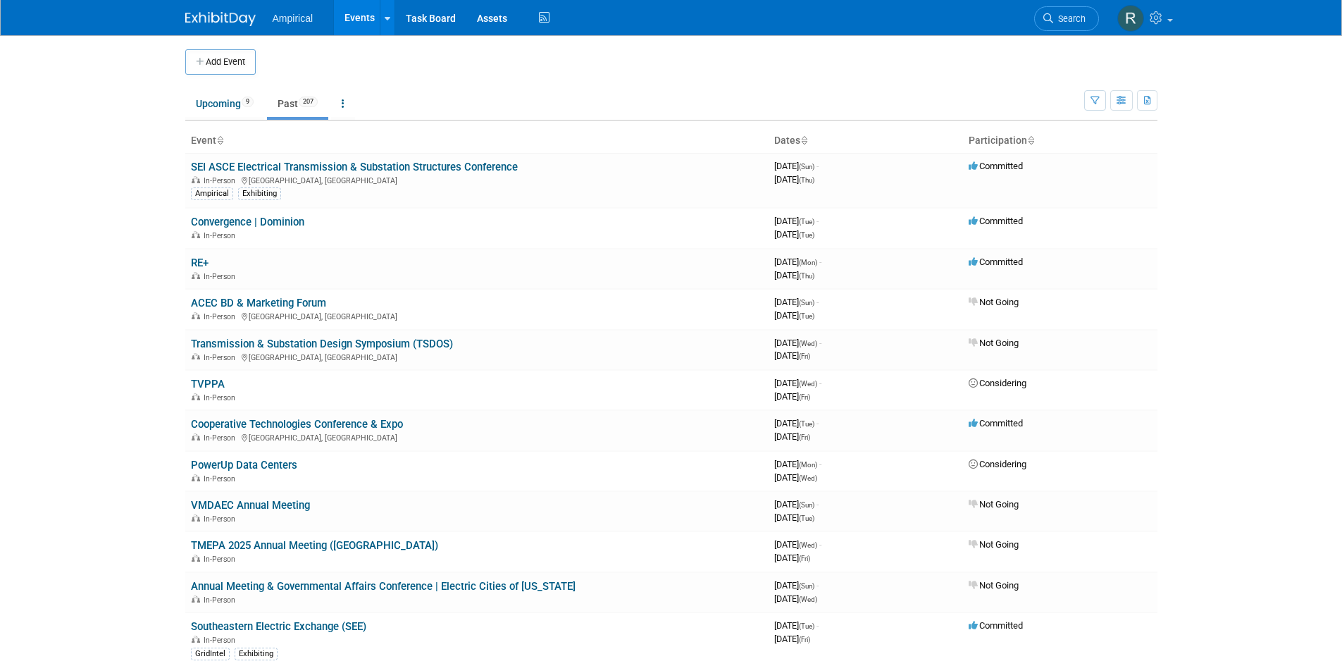 This screenshot has height=666, width=1342. Describe the element at coordinates (250, 505) in the screenshot. I see `a: VMDAEC Annual Meeting` at that location.